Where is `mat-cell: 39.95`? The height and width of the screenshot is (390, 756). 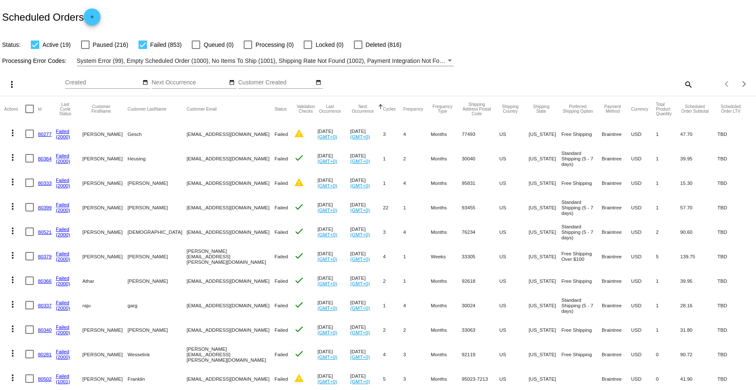 mat-cell: 39.95 is located at coordinates (699, 158).